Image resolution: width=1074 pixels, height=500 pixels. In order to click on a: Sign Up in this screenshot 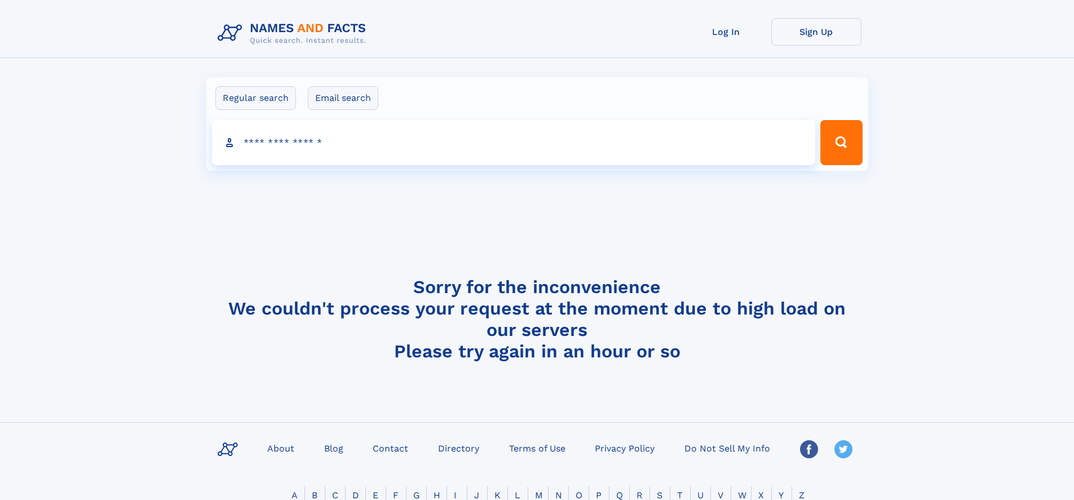, I will do `click(816, 32)`.